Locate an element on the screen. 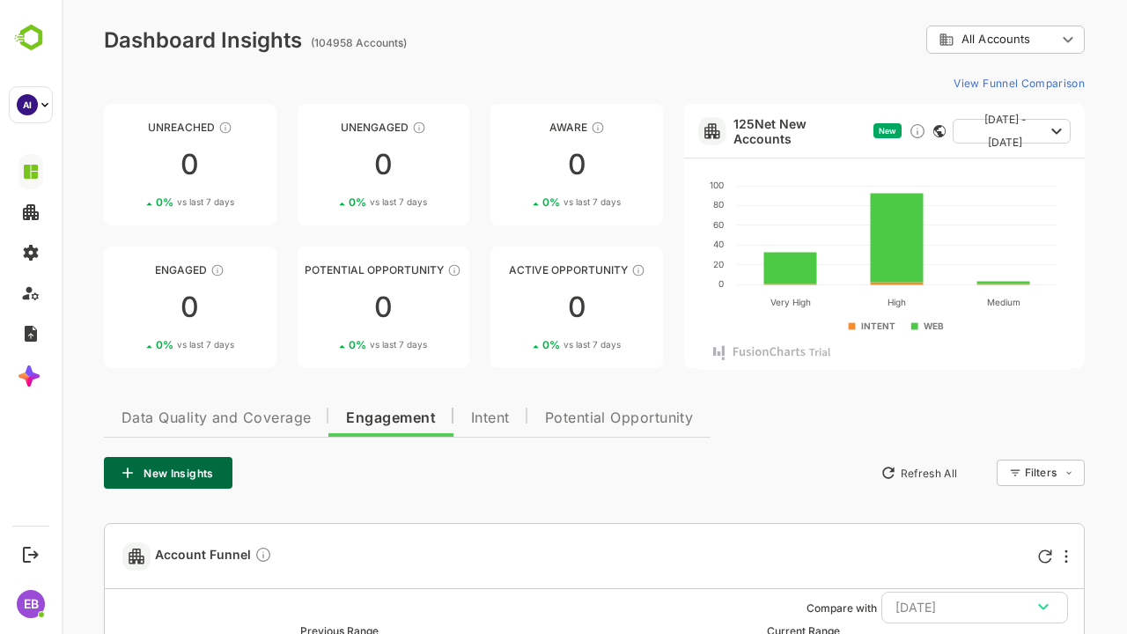 Image resolution: width=1127 pixels, height=634 pixels. a: Potential OpportunityThese accounts are MQAs and can be passed on to Inside Sales00%vs last 7 days is located at coordinates (322, 307).